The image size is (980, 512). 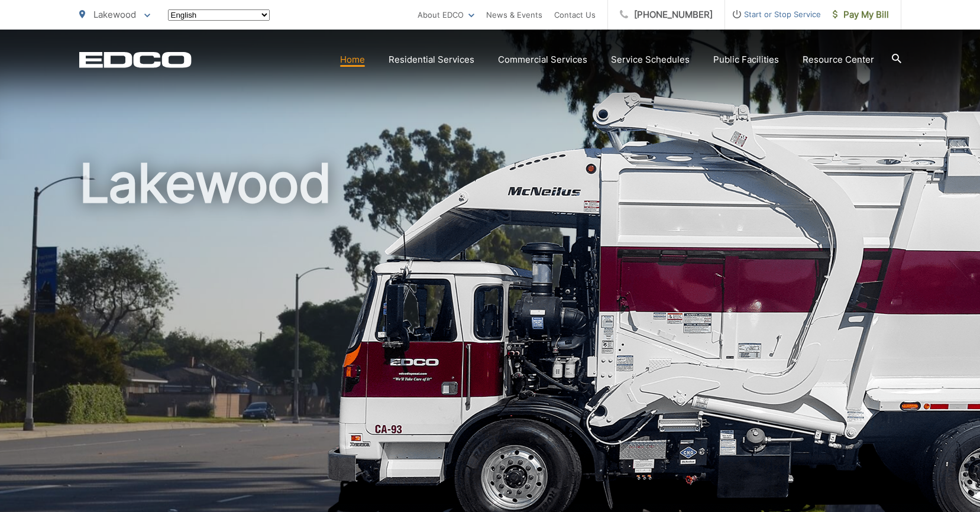 What do you see at coordinates (135, 60) in the screenshot?
I see `a: EDCD logo. Return to the homepage.` at bounding box center [135, 60].